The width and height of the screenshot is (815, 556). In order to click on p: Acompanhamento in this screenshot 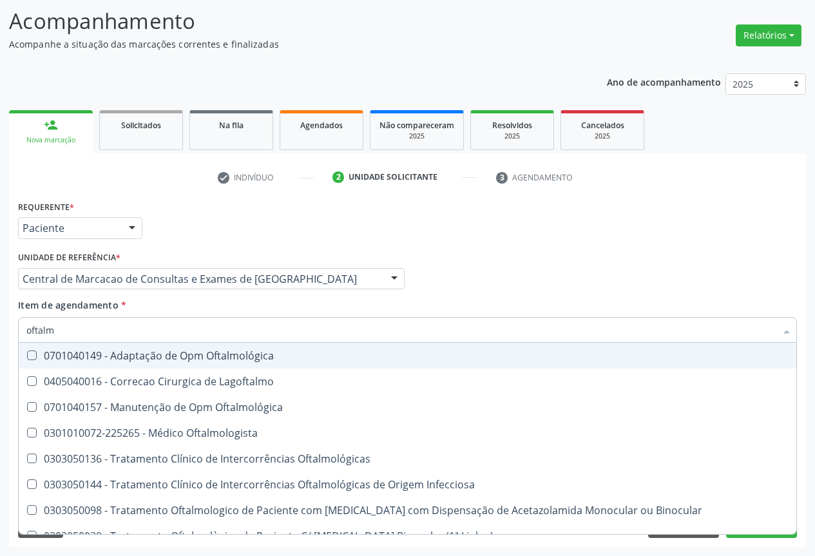, I will do `click(288, 21)`.